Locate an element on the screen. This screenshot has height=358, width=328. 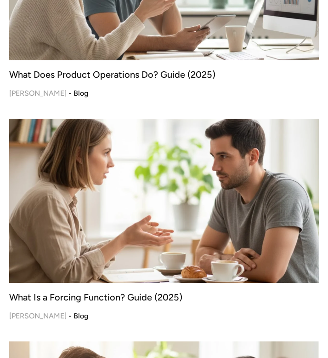
div: What Is a Forcing Function? Guide (2025) is located at coordinates (164, 297).